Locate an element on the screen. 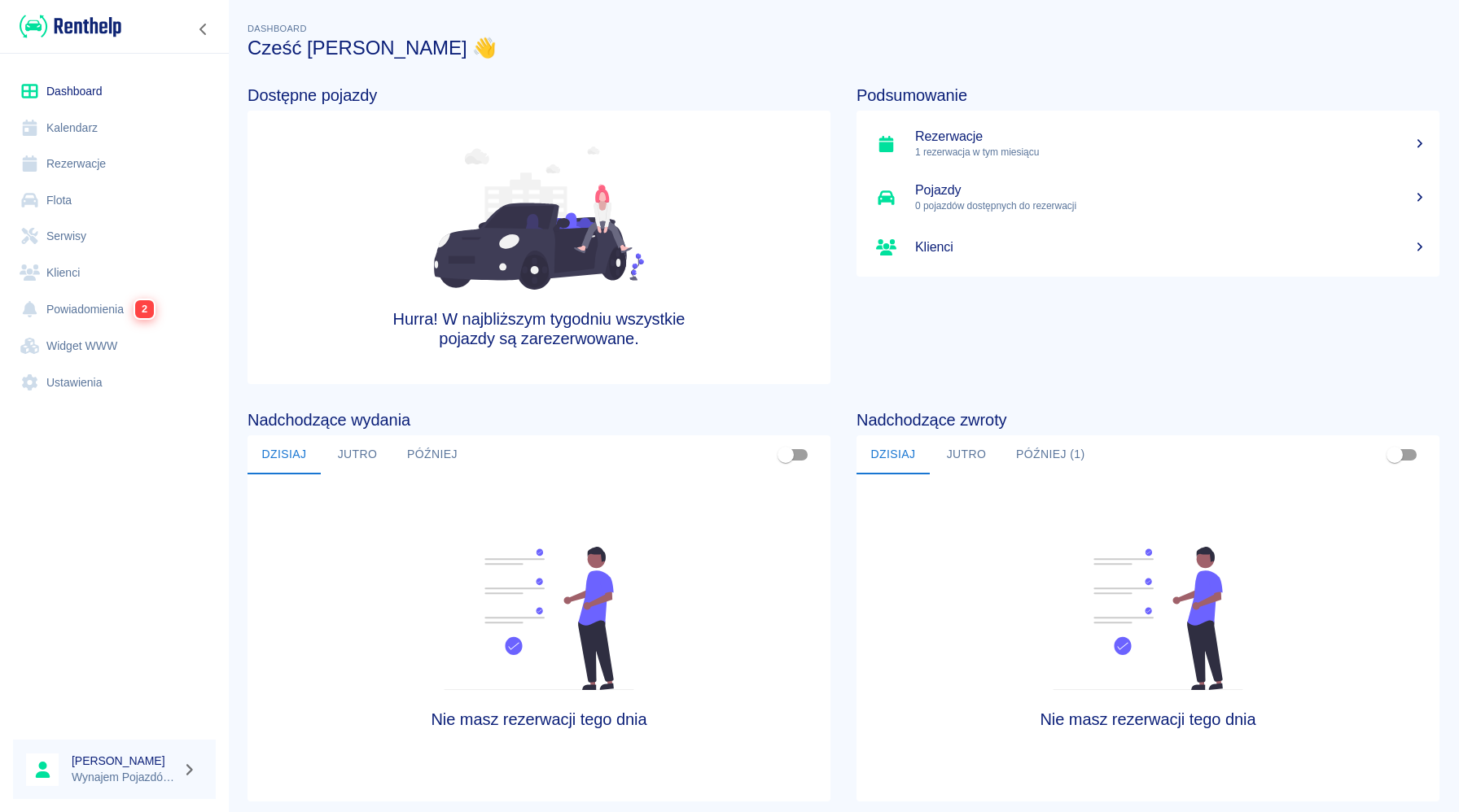 This screenshot has height=812, width=1459. button: Później is located at coordinates (432, 455).